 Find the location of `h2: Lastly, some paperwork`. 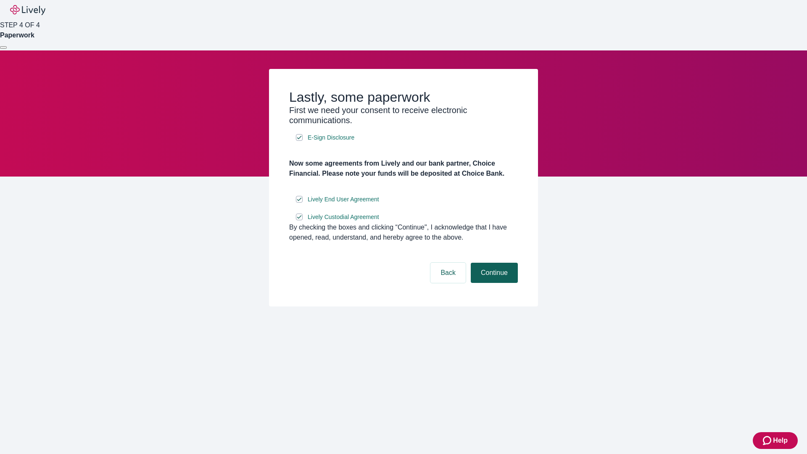

h2: Lastly, some paperwork is located at coordinates (404, 97).